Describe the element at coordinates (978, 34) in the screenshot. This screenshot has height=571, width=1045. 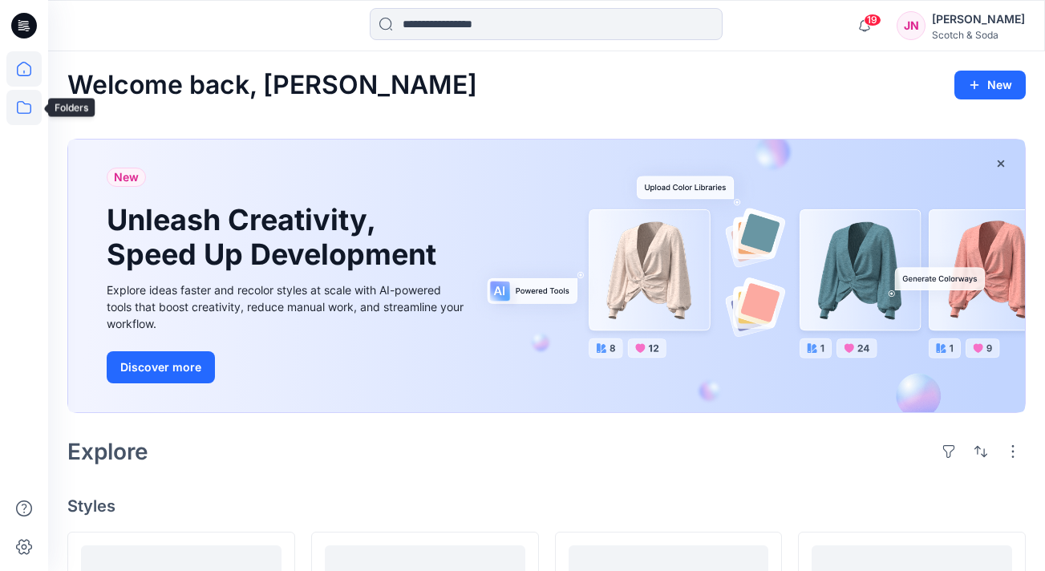
I see `div: Scotch & Soda` at that location.